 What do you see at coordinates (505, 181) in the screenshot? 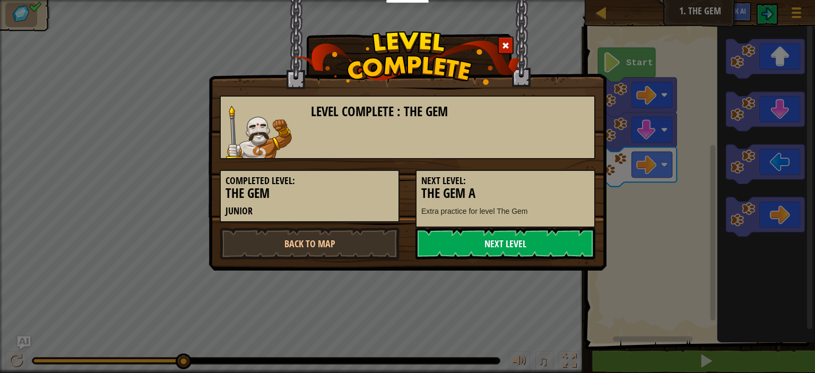
I see `h5: Next Level:` at bounding box center [505, 181].